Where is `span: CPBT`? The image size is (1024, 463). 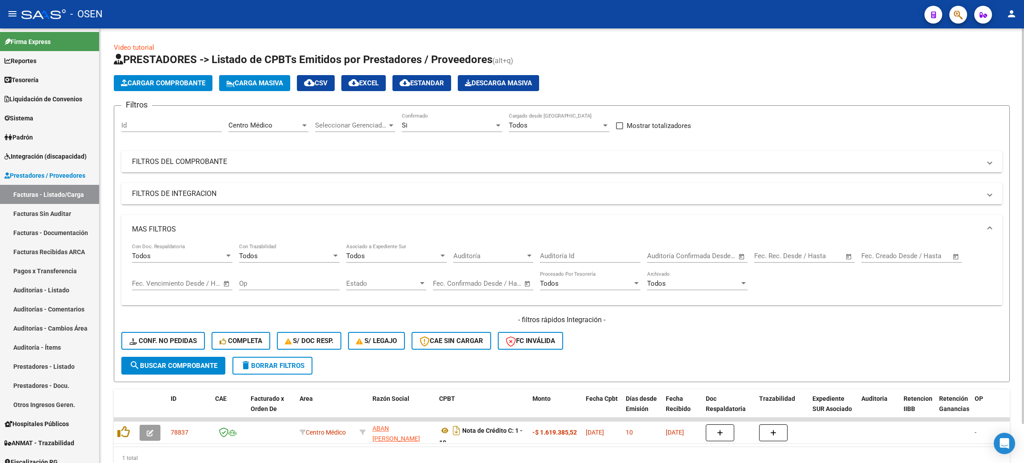
span: CPBT is located at coordinates (447, 399).